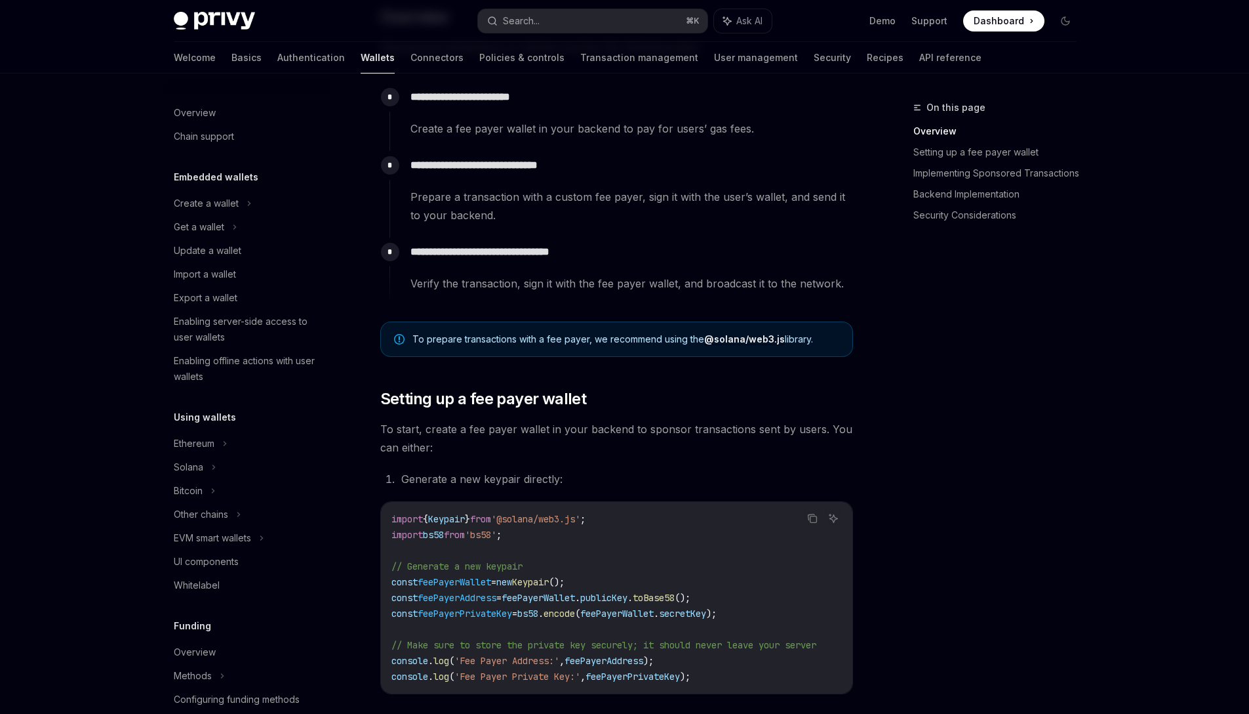 This screenshot has width=1249, height=714. What do you see at coordinates (813, 518) in the screenshot?
I see `button: Copy the contents from the code block` at bounding box center [813, 518].